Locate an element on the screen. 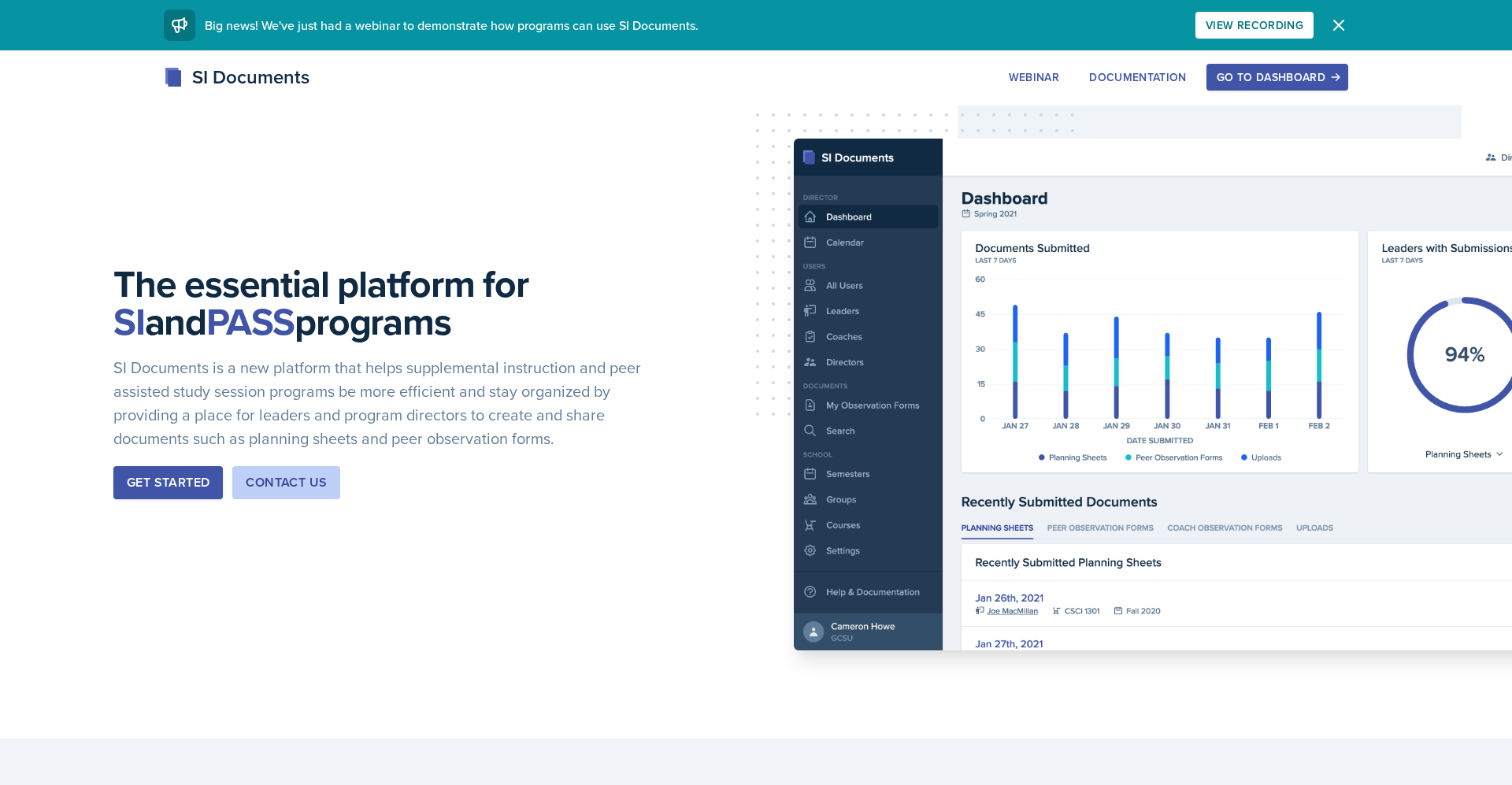 Image resolution: width=1512 pixels, height=785 pixels. div: Get Started is located at coordinates (167, 483).